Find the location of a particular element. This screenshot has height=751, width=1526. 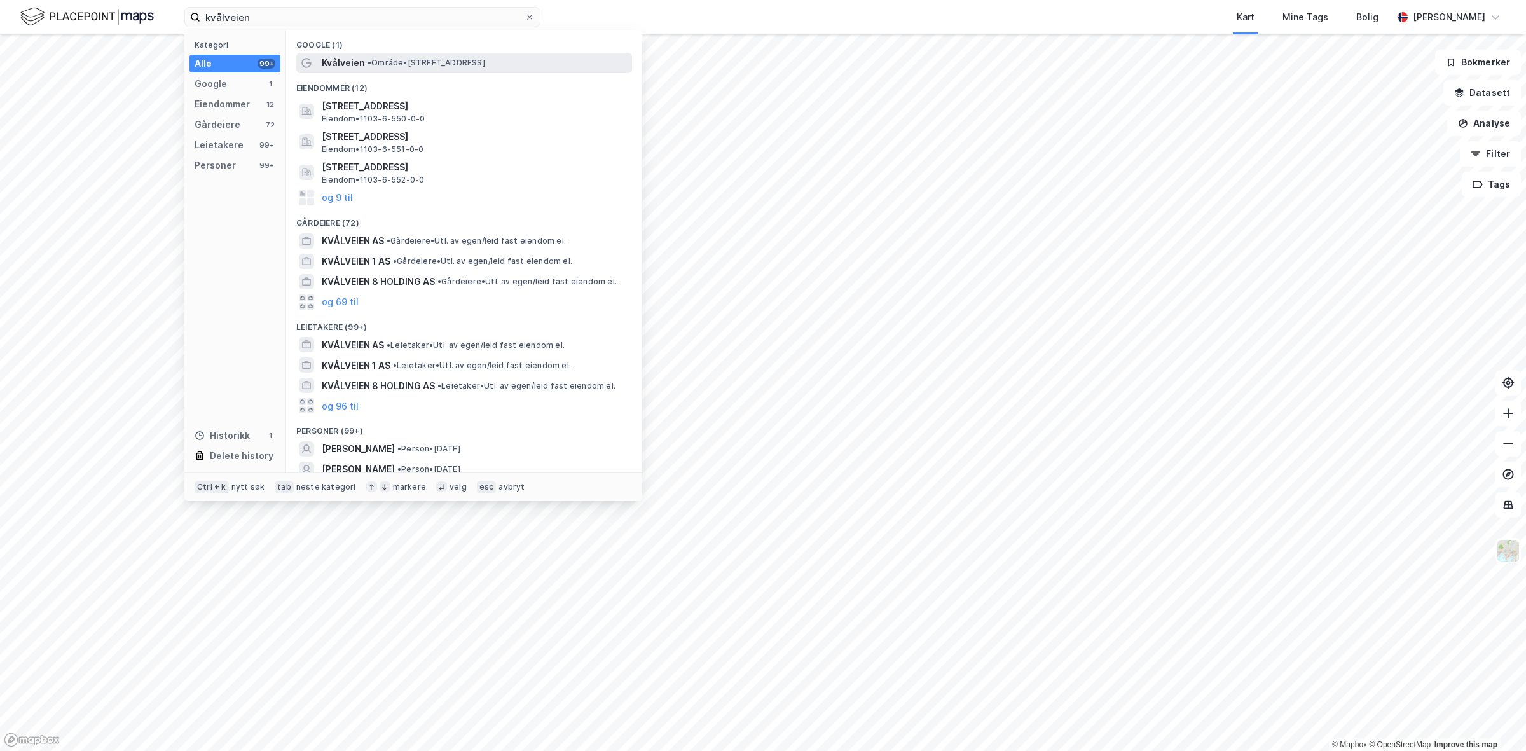

button: Bokmerker is located at coordinates (1477, 62).